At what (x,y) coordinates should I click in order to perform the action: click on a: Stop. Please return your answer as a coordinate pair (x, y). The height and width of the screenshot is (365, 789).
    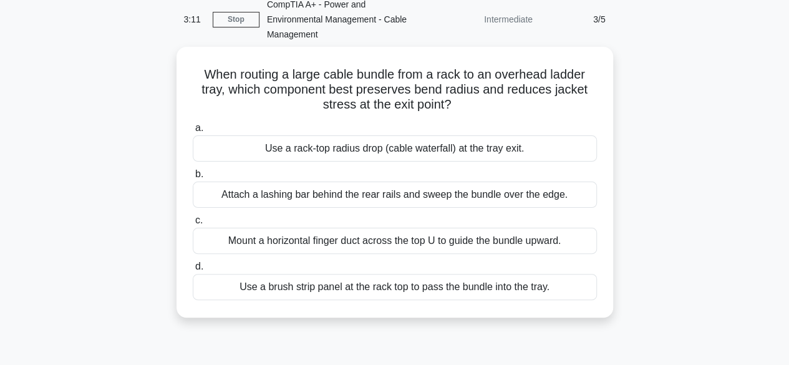
    Looking at the image, I should click on (236, 19).